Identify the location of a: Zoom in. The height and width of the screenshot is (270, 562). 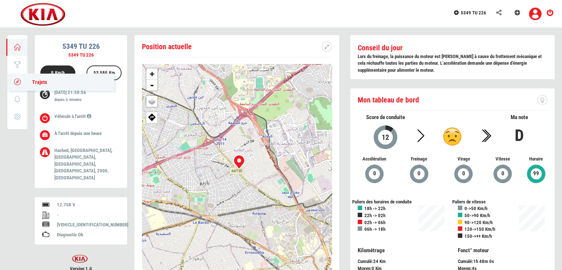
(152, 74).